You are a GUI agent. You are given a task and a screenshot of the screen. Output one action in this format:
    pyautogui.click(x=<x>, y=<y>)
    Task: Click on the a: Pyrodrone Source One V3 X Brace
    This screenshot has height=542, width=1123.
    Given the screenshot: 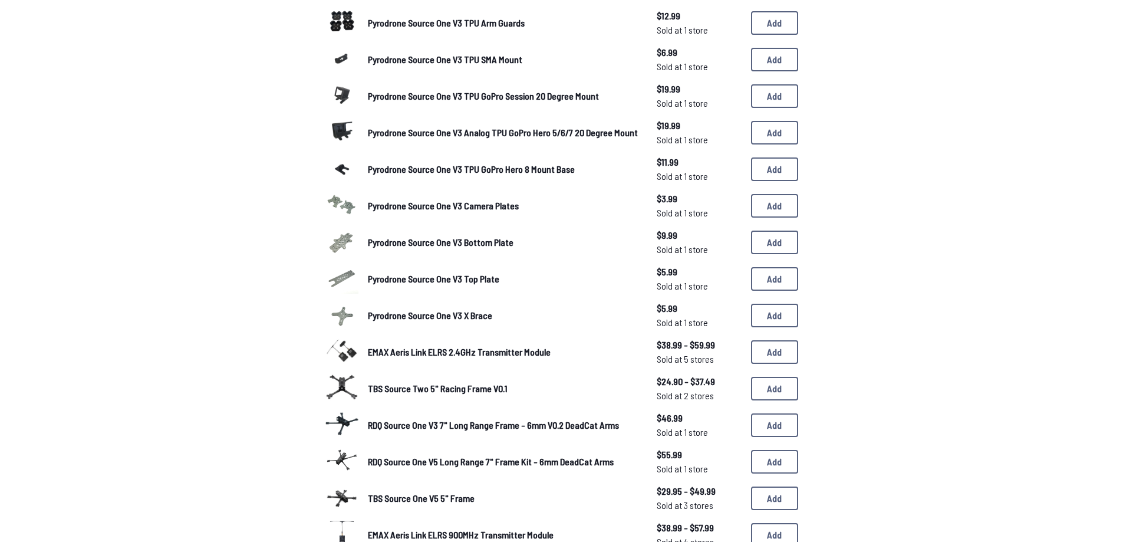 What is the action you would take?
    pyautogui.click(x=503, y=315)
    